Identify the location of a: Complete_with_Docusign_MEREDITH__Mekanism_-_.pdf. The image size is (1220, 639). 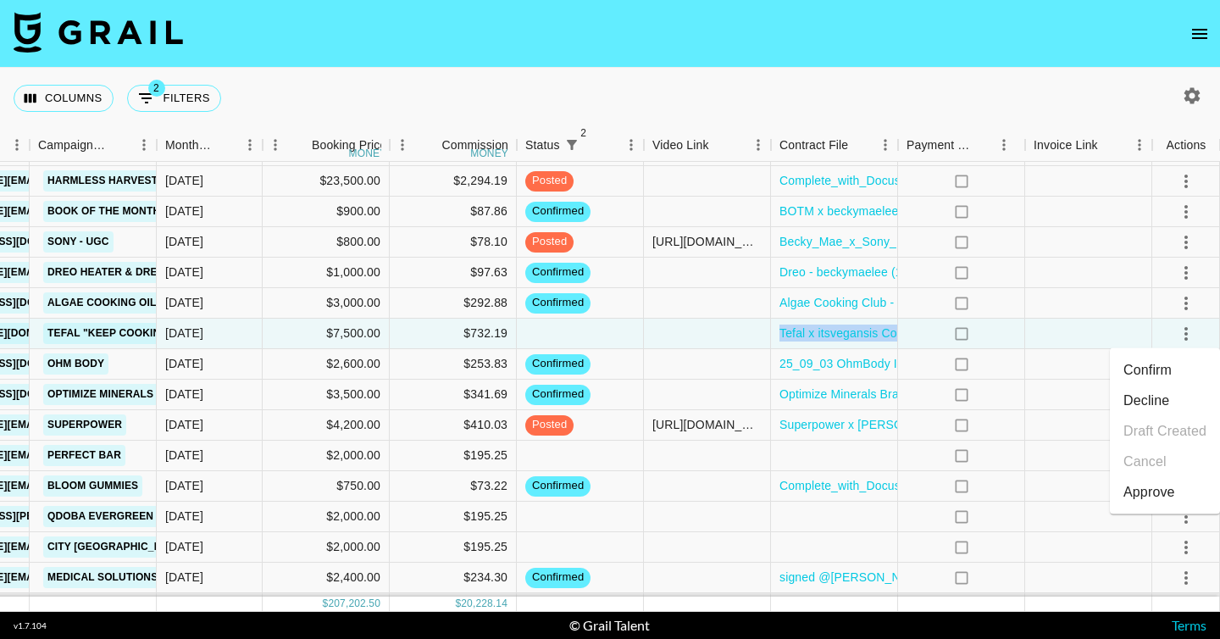
(936, 180).